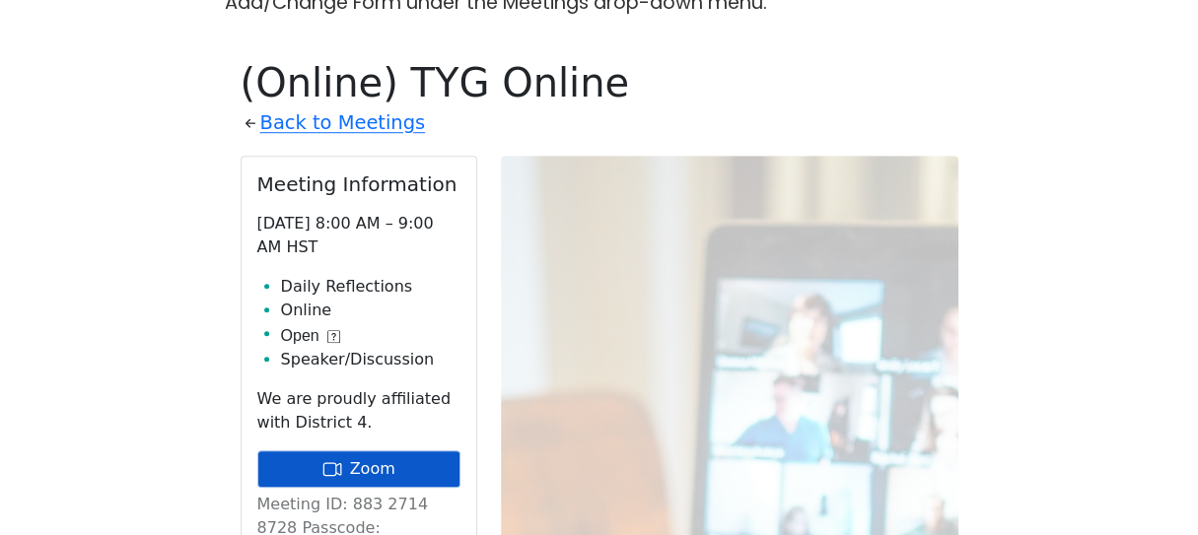 The width and height of the screenshot is (1198, 535). Describe the element at coordinates (371, 287) in the screenshot. I see `li: Daily Reflections` at that location.